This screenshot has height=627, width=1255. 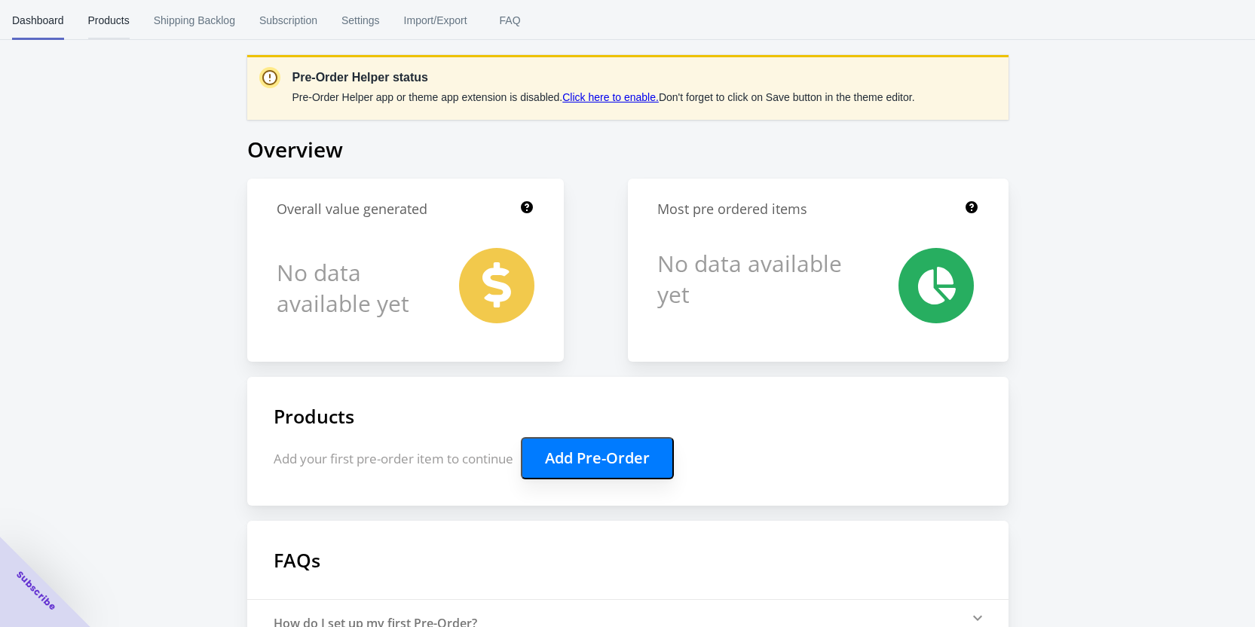 What do you see at coordinates (109, 20) in the screenshot?
I see `span: Products` at bounding box center [109, 20].